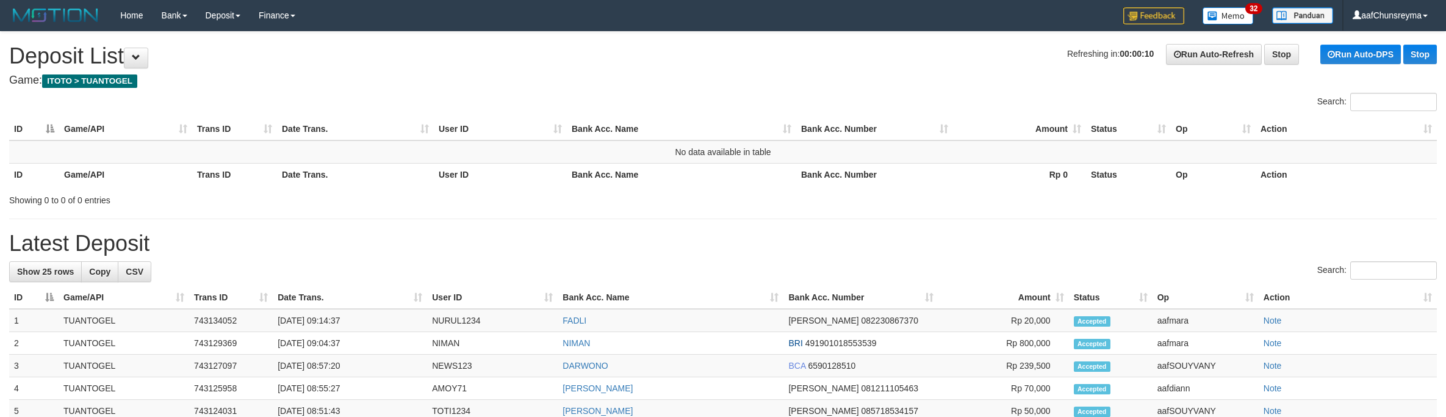 Image resolution: width=1446 pixels, height=417 pixels. I want to click on div: Showing 0 to 0 of 0 entries, so click(301, 198).